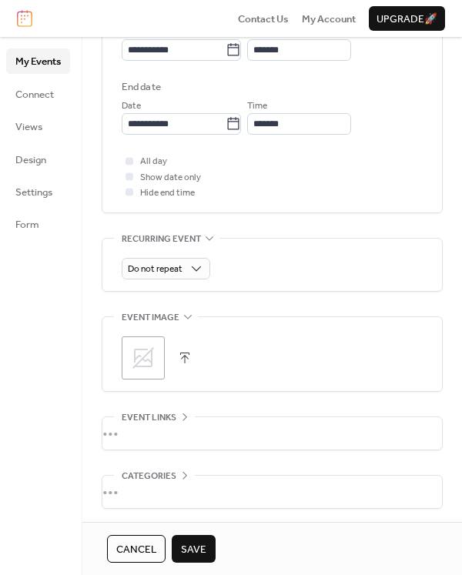 This screenshot has width=462, height=575. What do you see at coordinates (136, 549) in the screenshot?
I see `a: Cancel` at bounding box center [136, 549].